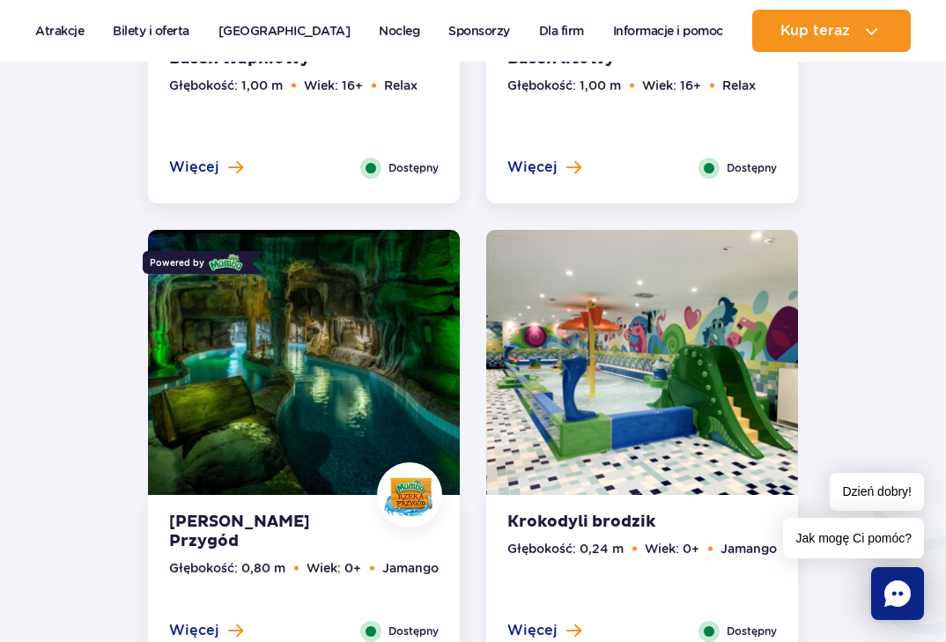 Image resolution: width=946 pixels, height=642 pixels. What do you see at coordinates (831, 31) in the screenshot?
I see `button: Kup teraz` at bounding box center [831, 31].